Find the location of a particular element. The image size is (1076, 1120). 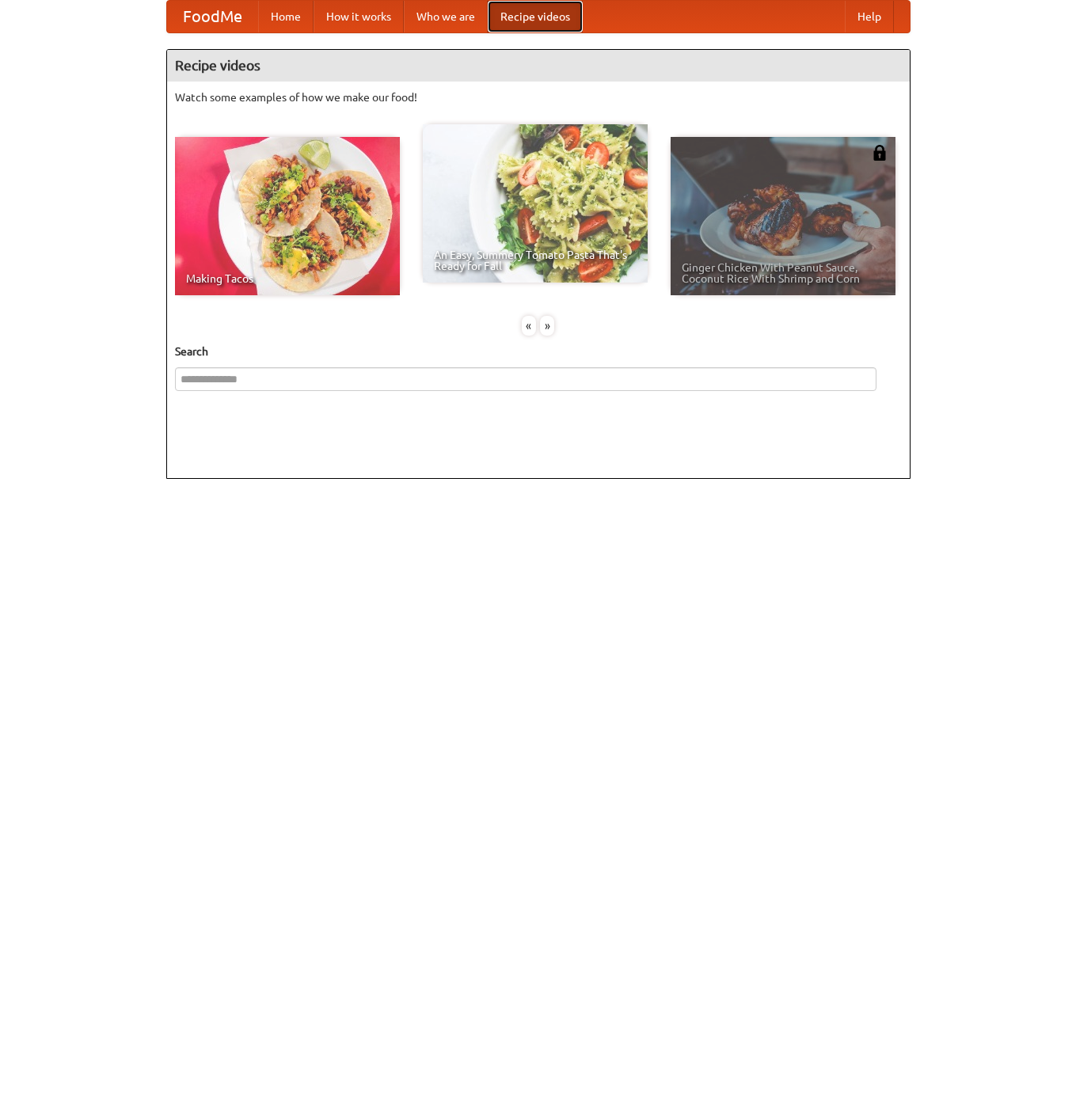

a: Who we are is located at coordinates (446, 16).